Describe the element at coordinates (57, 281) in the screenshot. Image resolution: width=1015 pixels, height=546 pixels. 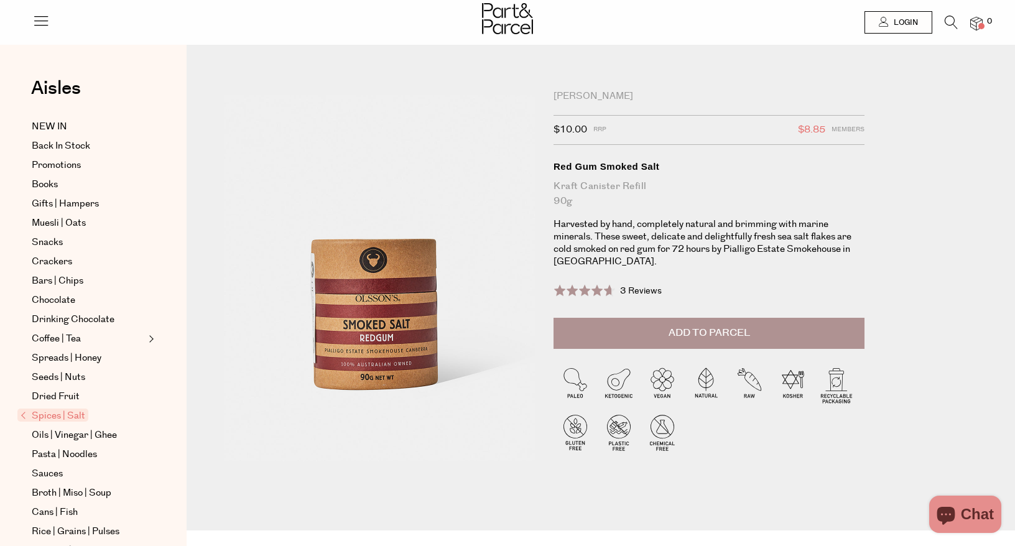
I see `span: Bars | Chips` at that location.